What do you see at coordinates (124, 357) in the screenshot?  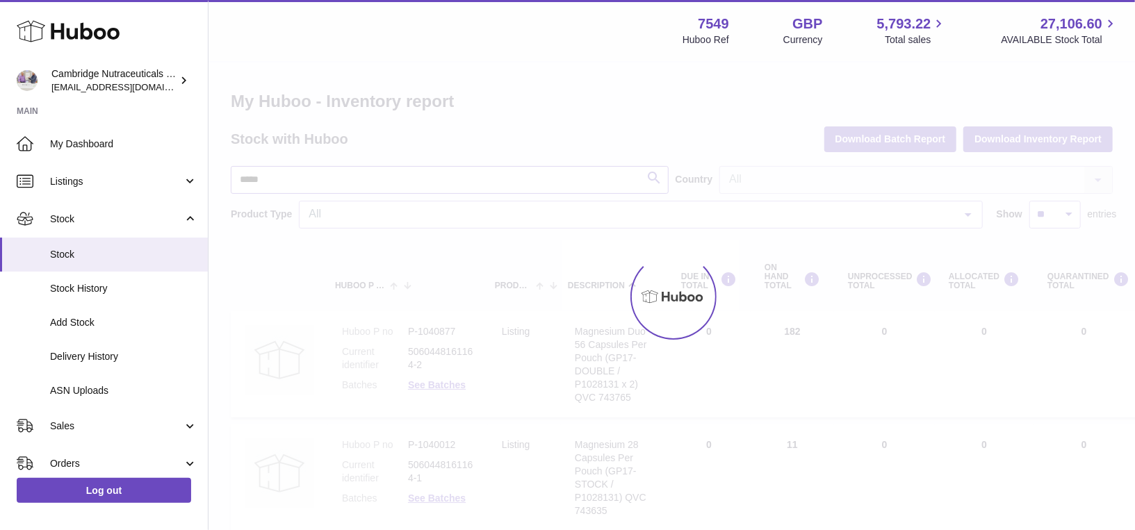 I see `span: Delivery History` at bounding box center [124, 357].